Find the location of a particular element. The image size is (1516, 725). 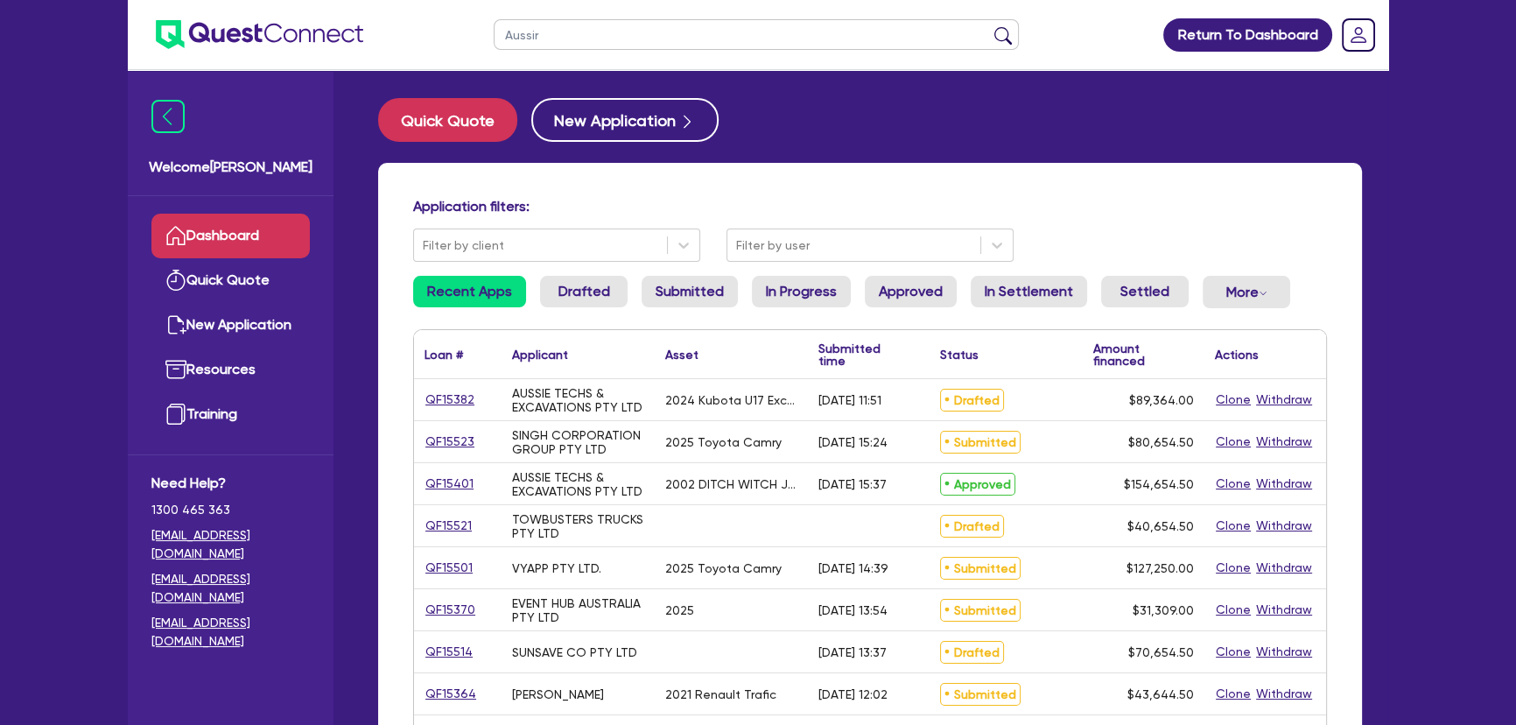

a: Dropdown toggle is located at coordinates (1359, 35).